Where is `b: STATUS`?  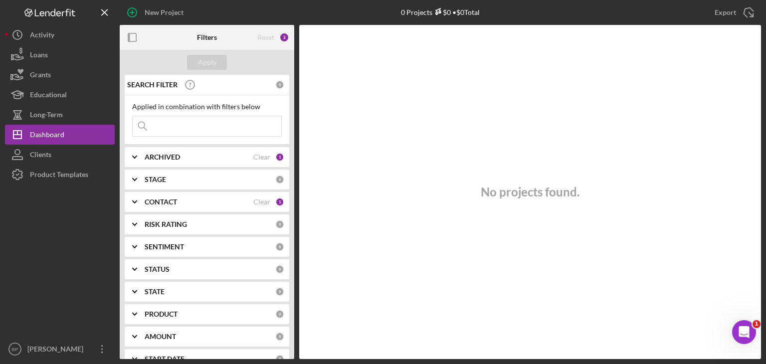
b: STATUS is located at coordinates (157, 269).